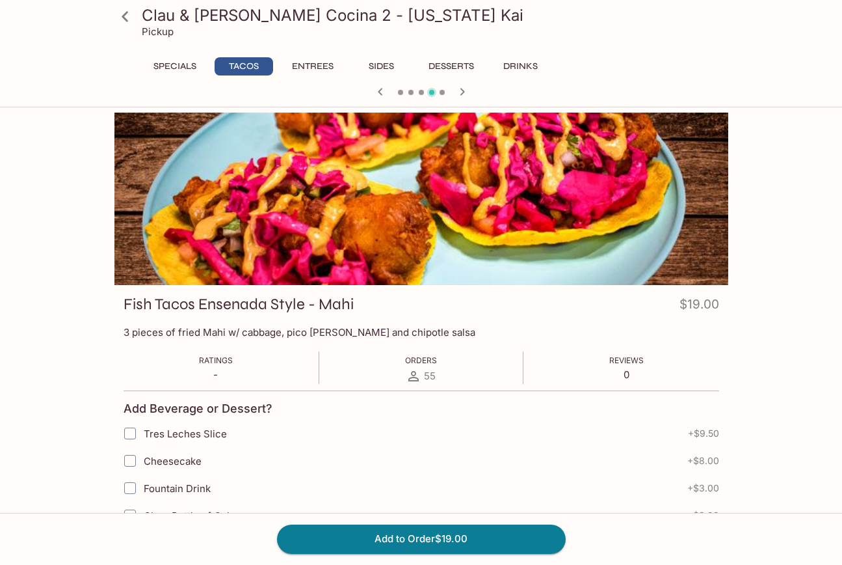 Image resolution: width=842 pixels, height=565 pixels. What do you see at coordinates (421, 360) in the screenshot?
I see `span: Orders` at bounding box center [421, 360].